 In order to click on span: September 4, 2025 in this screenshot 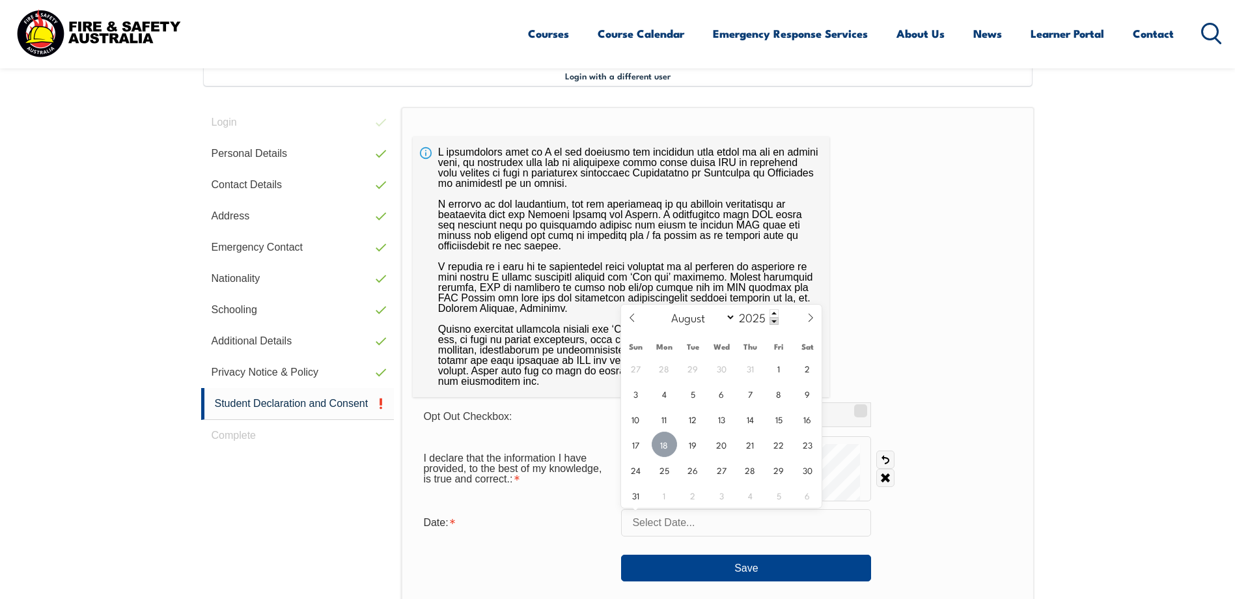, I will do `click(750, 495)`.